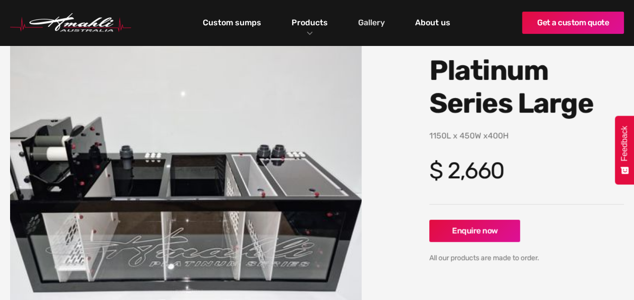 Image resolution: width=634 pixels, height=300 pixels. I want to click on h4: $ 2,660, so click(527, 170).